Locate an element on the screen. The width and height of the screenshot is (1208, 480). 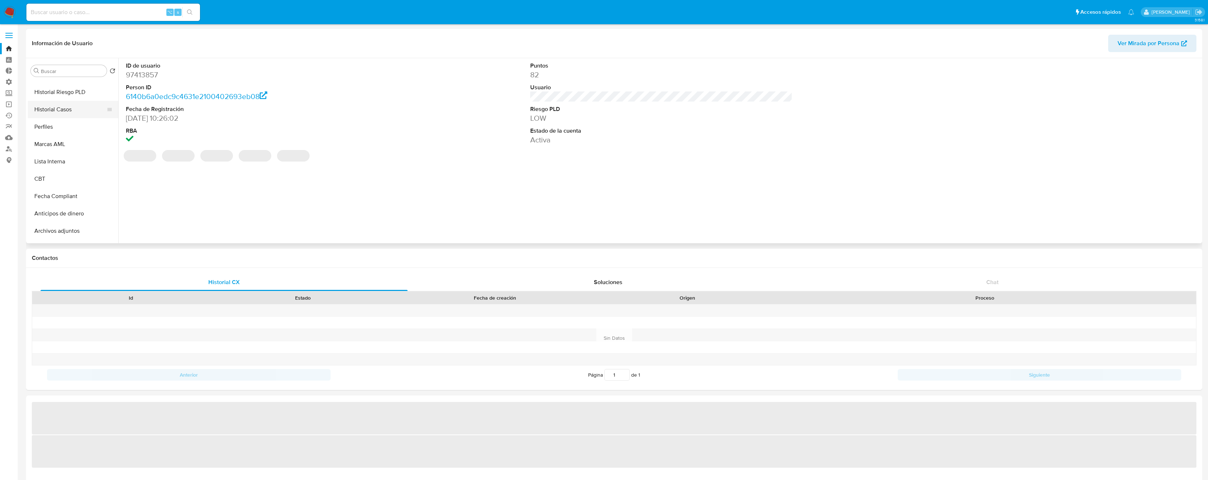
dd: LOW is located at coordinates (661, 118).